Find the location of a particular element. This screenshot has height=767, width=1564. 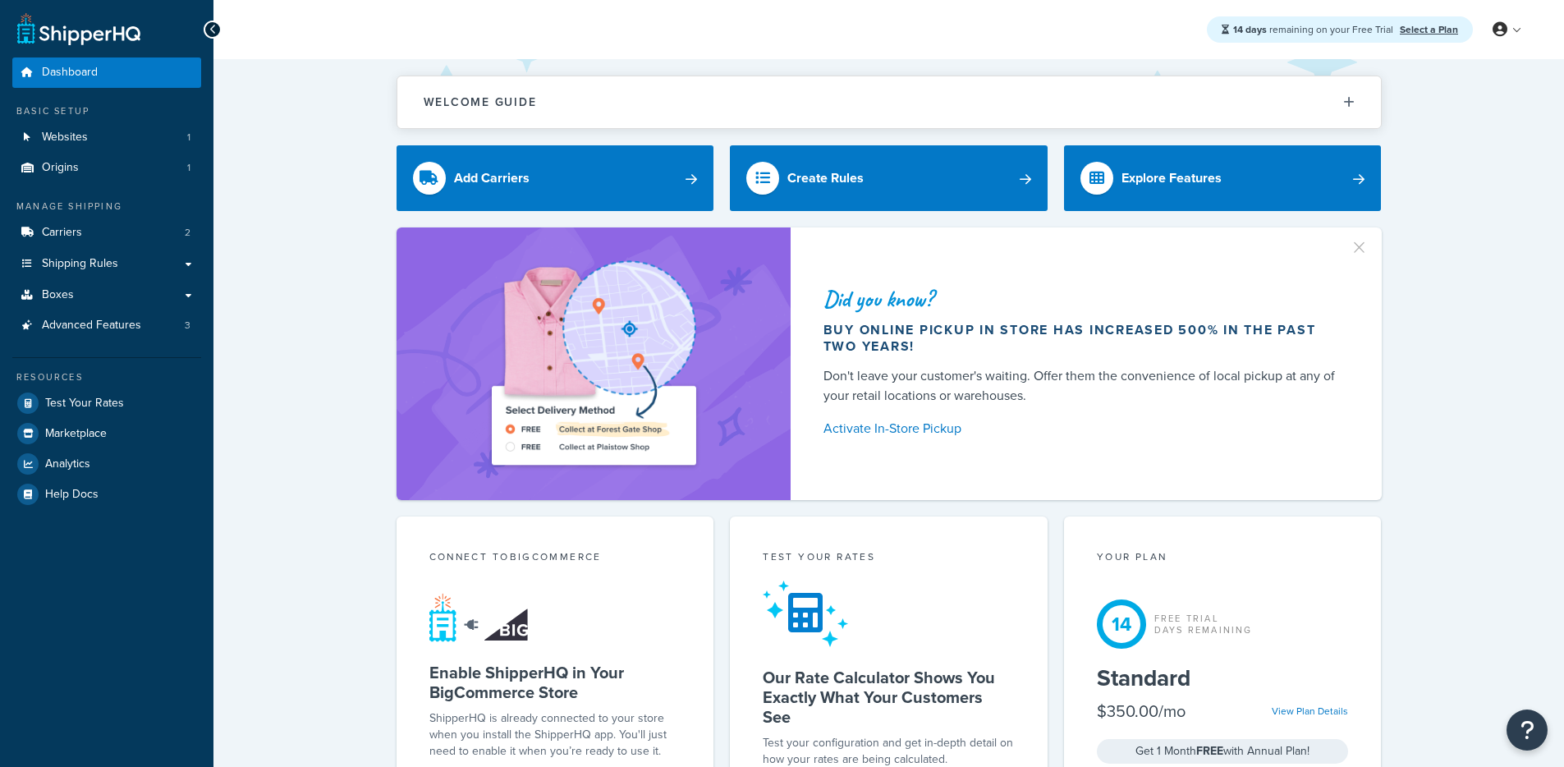

a: Origins1 is located at coordinates (107, 167).